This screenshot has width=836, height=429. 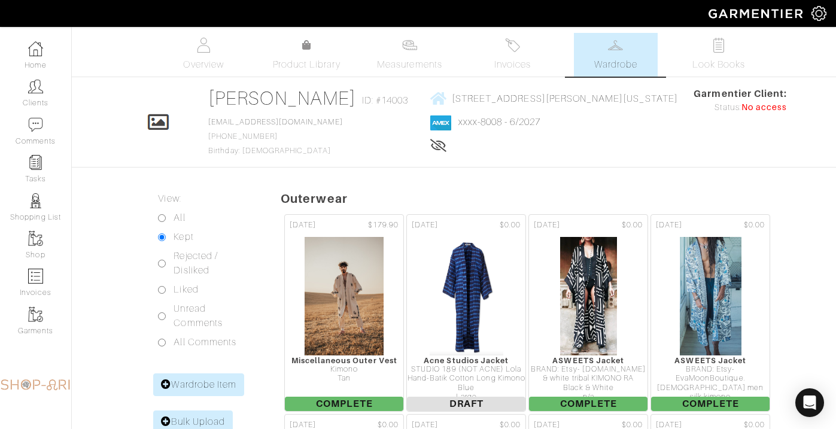 I want to click on a: Wardrobe, so click(x=616, y=54).